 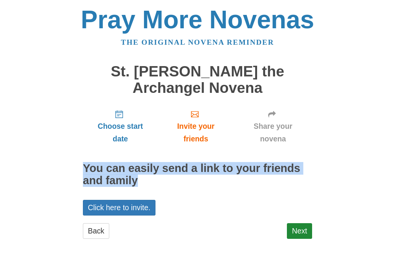 I want to click on a: Choose start date, so click(x=120, y=126).